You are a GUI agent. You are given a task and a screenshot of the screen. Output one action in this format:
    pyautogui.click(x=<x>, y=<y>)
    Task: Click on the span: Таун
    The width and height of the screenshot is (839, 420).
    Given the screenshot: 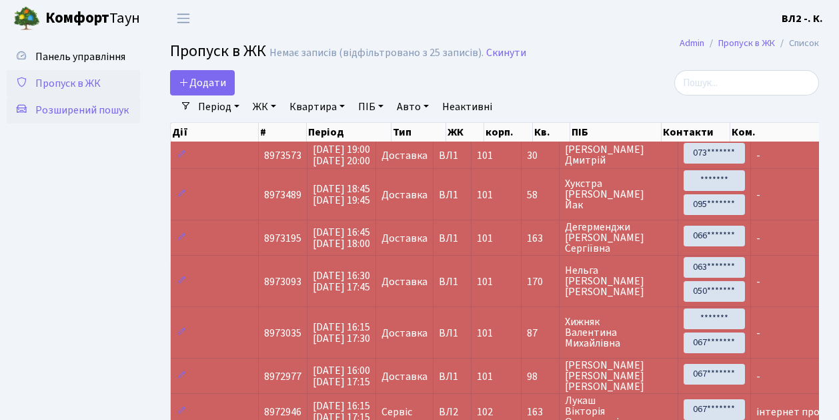 What is the action you would take?
    pyautogui.click(x=93, y=19)
    